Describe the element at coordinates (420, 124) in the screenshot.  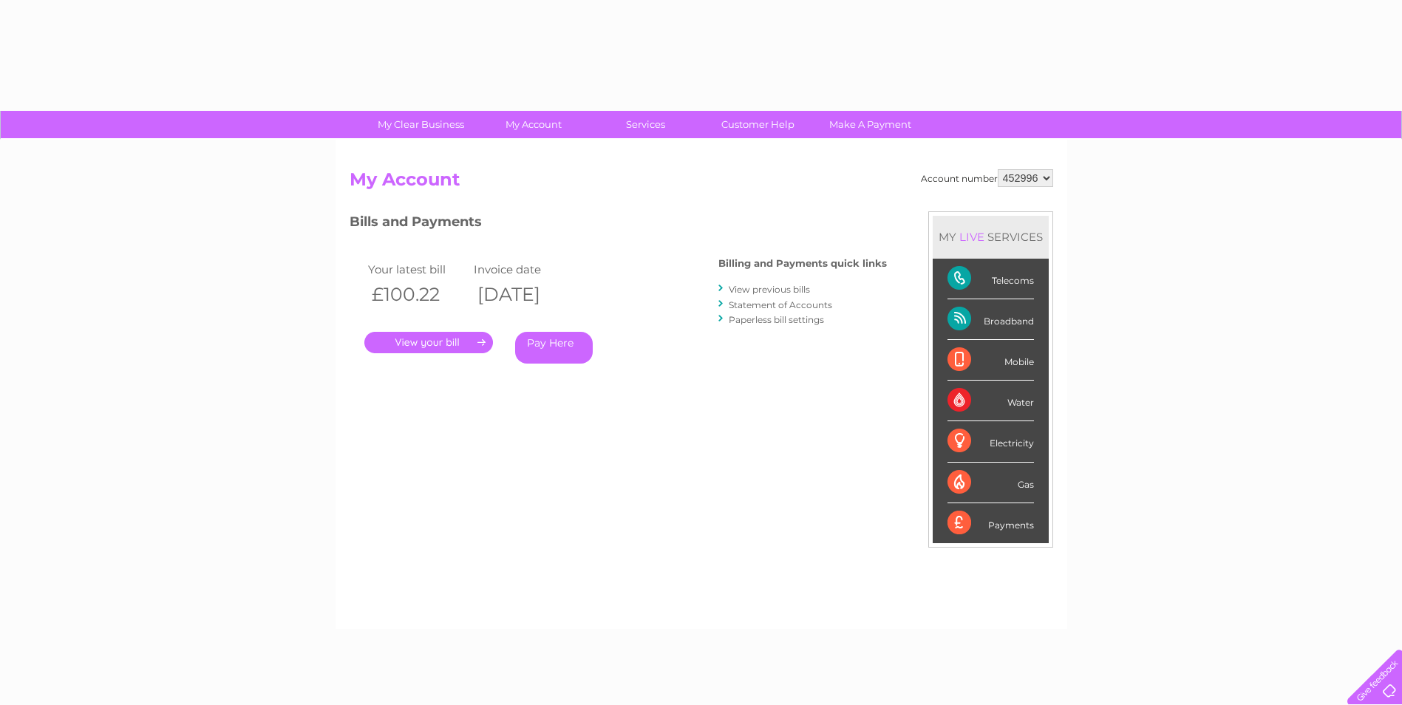
I see `a: My Clear Business` at that location.